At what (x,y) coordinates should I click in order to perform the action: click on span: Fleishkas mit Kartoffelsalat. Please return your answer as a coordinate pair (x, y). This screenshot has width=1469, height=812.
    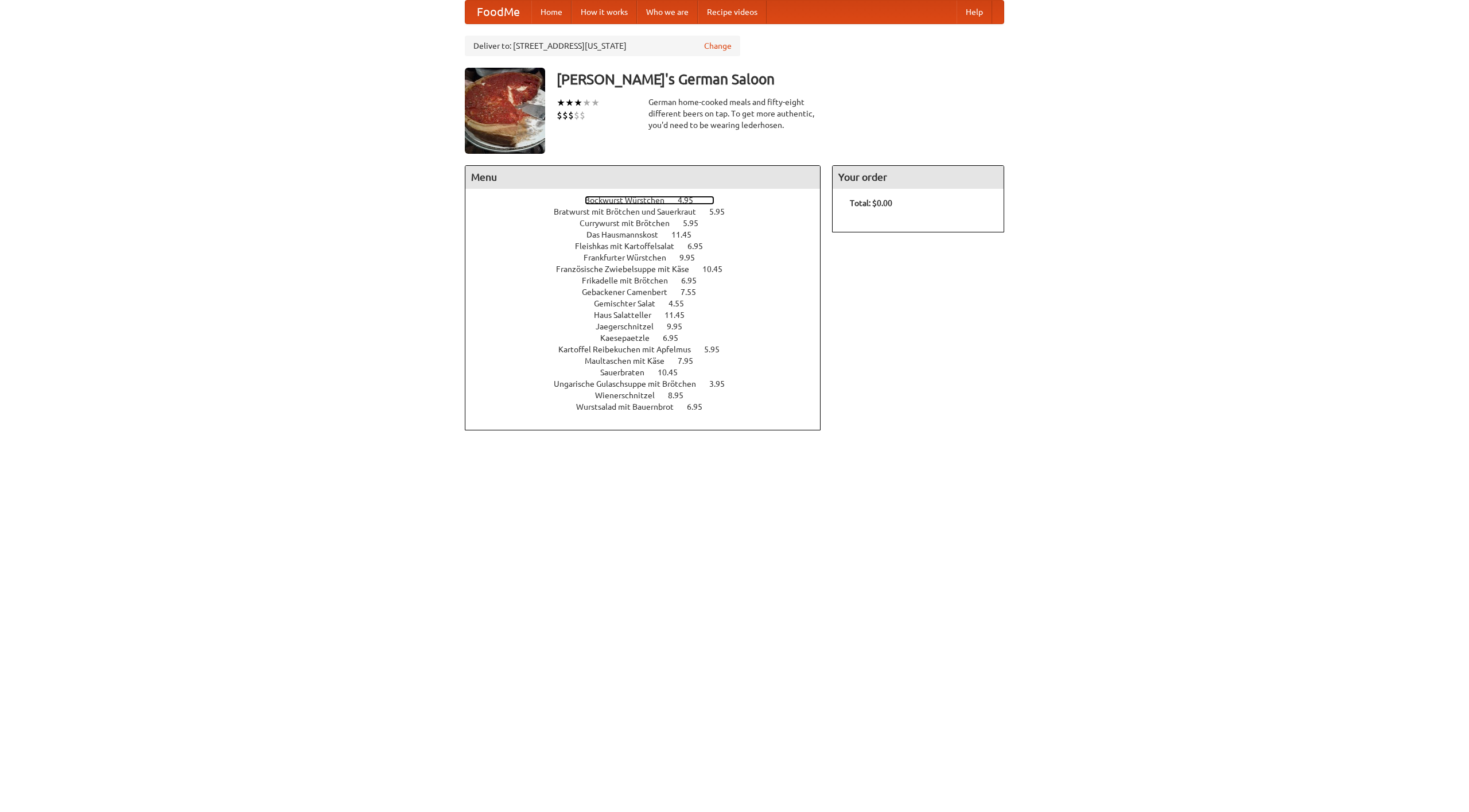
    Looking at the image, I should click on (630, 246).